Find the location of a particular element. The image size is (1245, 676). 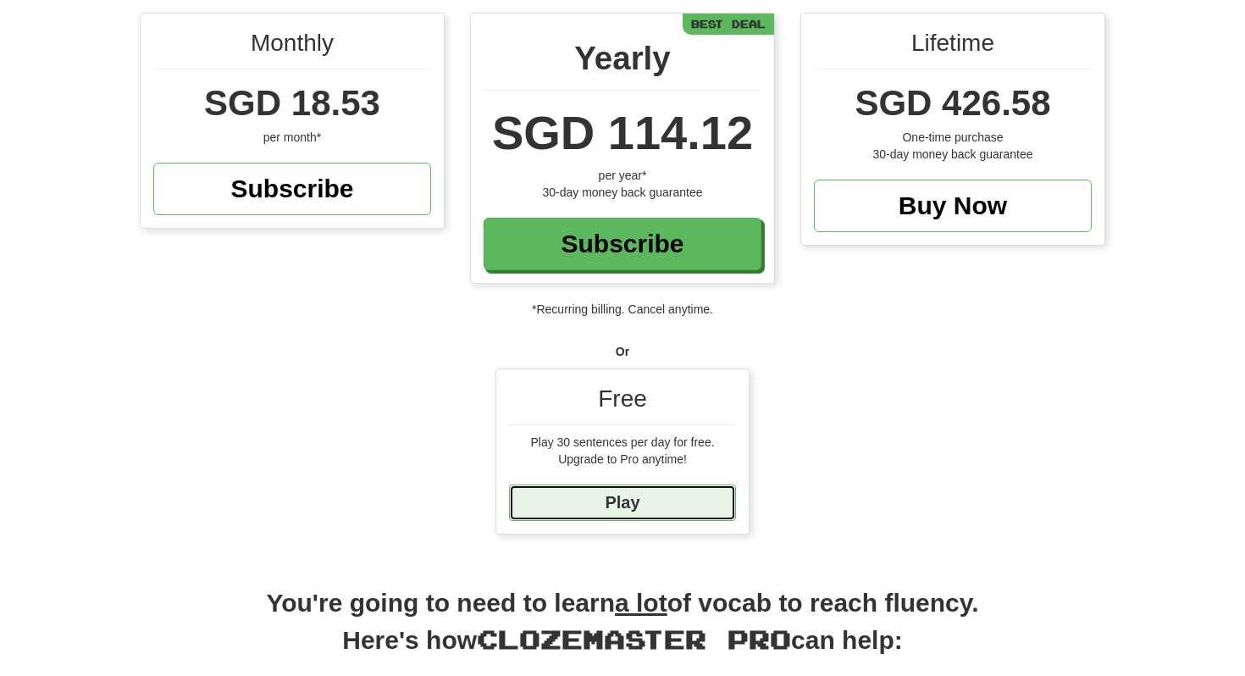

div: Buy Now is located at coordinates (953, 206).